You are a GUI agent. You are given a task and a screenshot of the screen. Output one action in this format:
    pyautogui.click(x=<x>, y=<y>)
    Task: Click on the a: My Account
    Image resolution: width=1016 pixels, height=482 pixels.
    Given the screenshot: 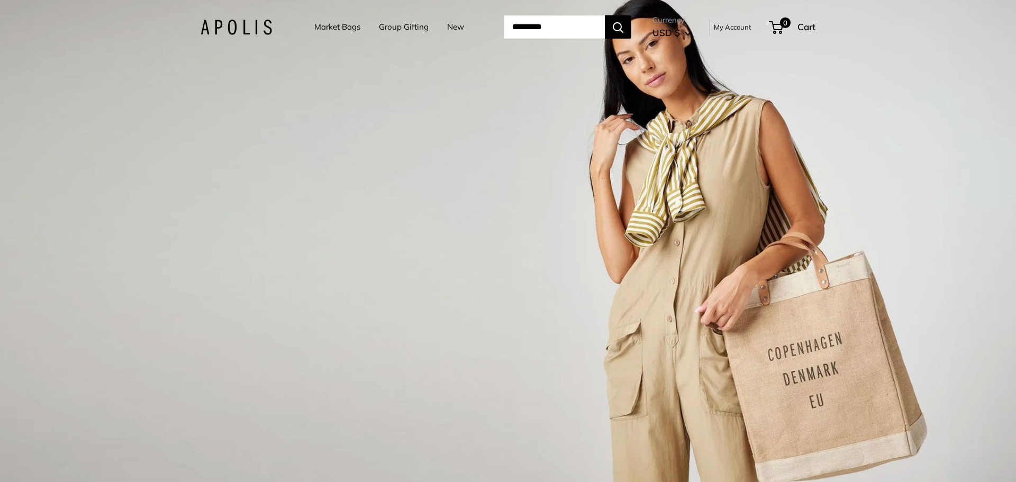 What is the action you would take?
    pyautogui.click(x=732, y=27)
    